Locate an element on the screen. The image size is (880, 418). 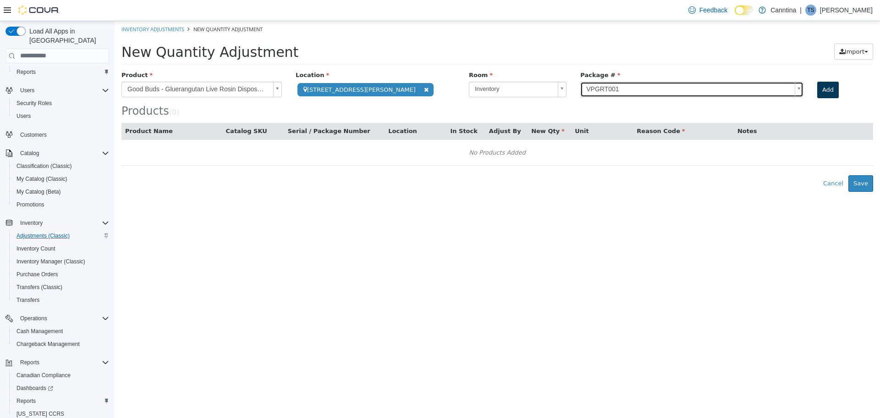
button: Import is located at coordinates (739, 31).